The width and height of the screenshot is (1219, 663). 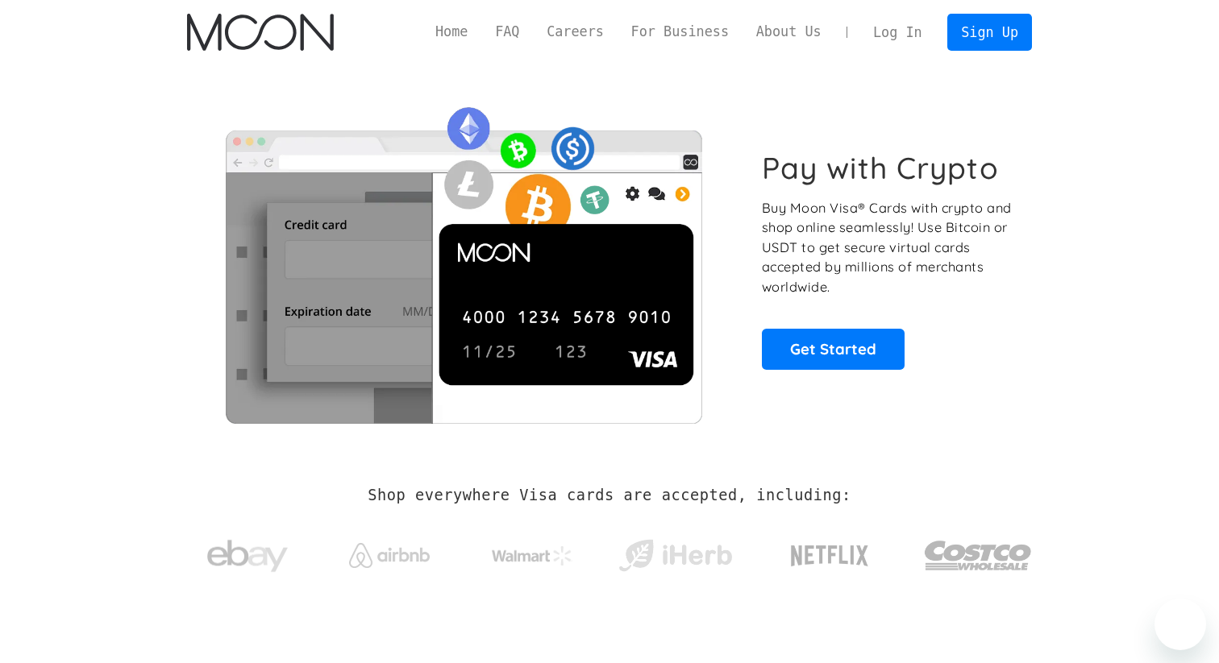 What do you see at coordinates (978, 551) in the screenshot?
I see `a: Costco` at bounding box center [978, 551].